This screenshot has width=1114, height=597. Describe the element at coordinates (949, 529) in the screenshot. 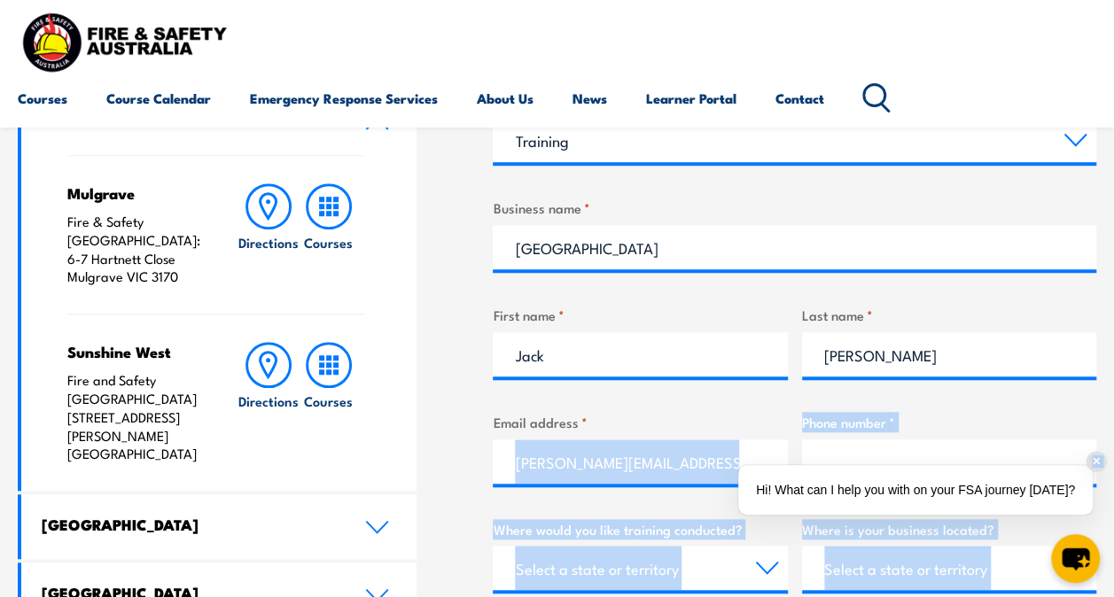

I see `label: Where is your business located?` at that location.